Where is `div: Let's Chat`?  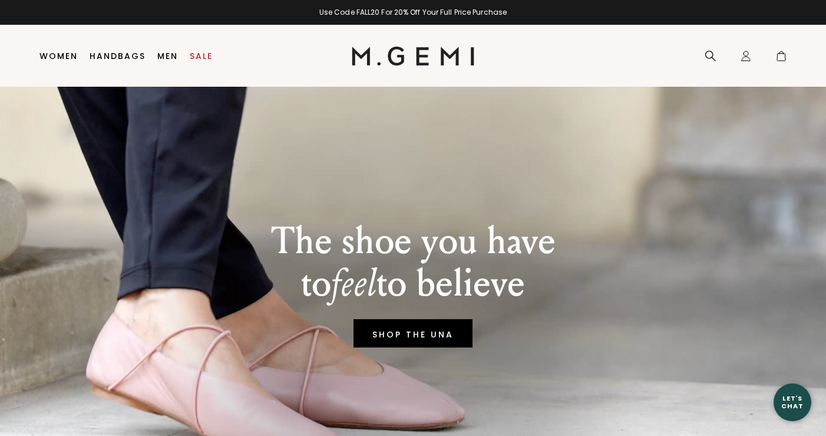
div: Let's Chat is located at coordinates (793, 401).